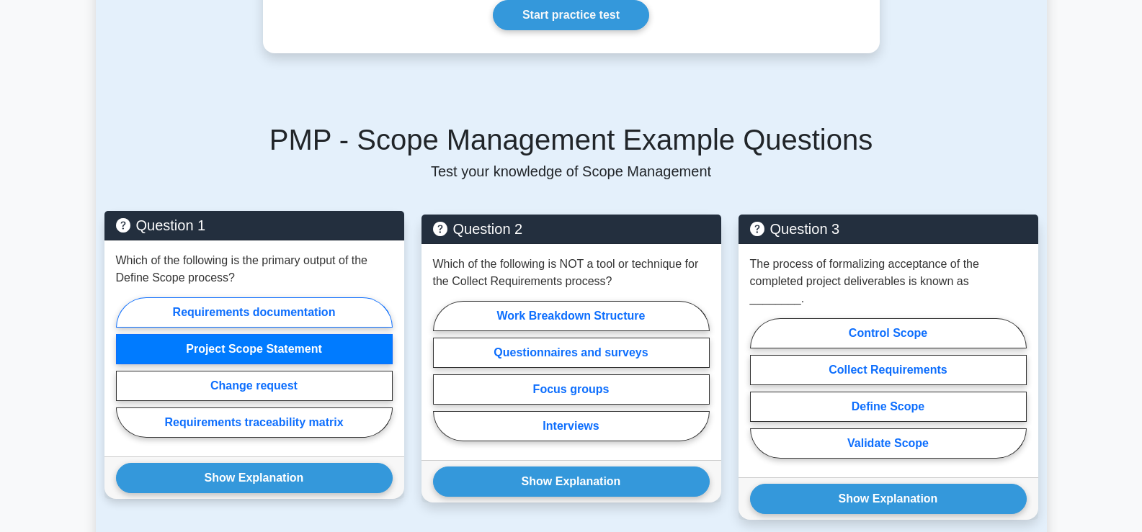 The image size is (1142, 532). What do you see at coordinates (571, 140) in the screenshot?
I see `h5: PMP - Scope Management Example Questions` at bounding box center [571, 140].